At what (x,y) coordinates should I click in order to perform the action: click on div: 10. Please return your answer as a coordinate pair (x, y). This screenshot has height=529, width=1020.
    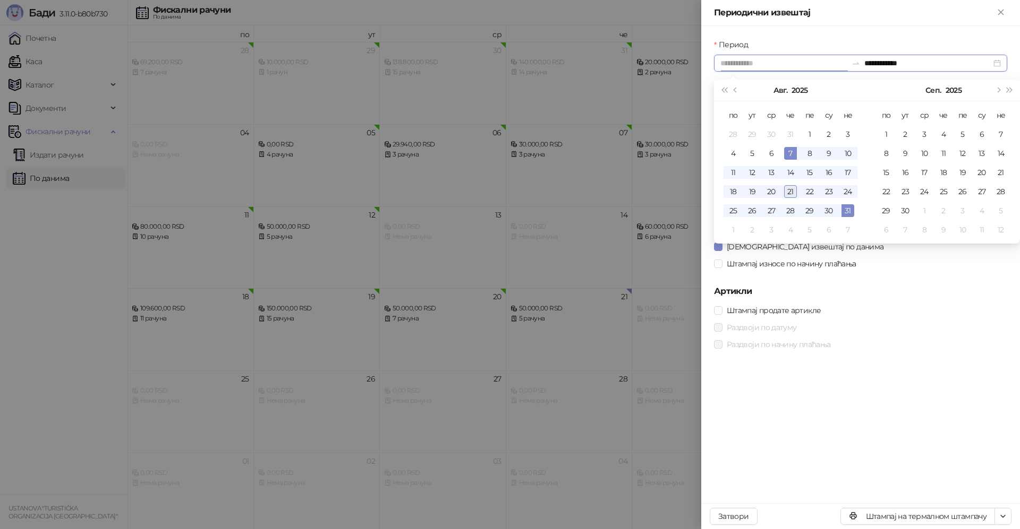
    Looking at the image, I should click on (962, 230).